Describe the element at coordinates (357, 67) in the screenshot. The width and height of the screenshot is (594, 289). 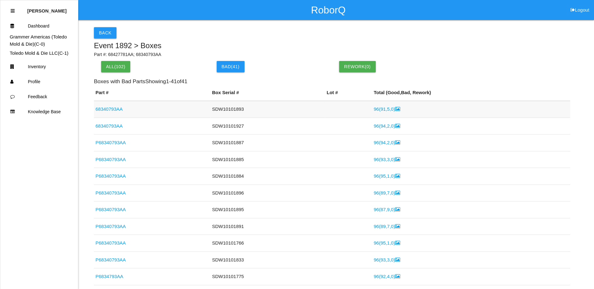
I see `button: Rework(0)` at that location.